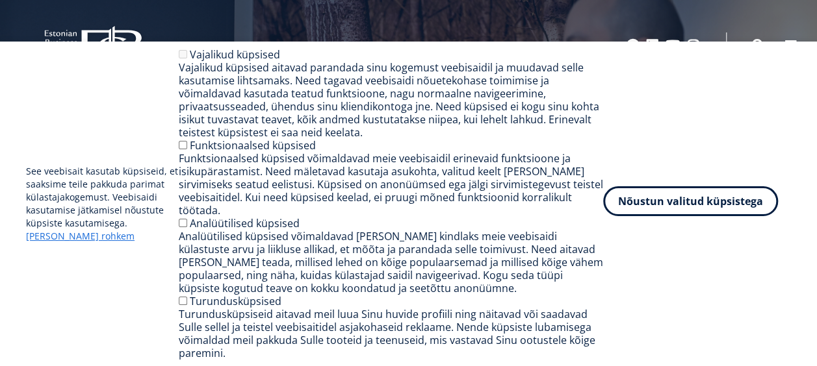 The image size is (817, 366). I want to click on div: Turundusküpsiseid aitavad meil luua Sinu huvide profiili ning näitavad või saadavad Sulle sellel ..., so click(391, 334).